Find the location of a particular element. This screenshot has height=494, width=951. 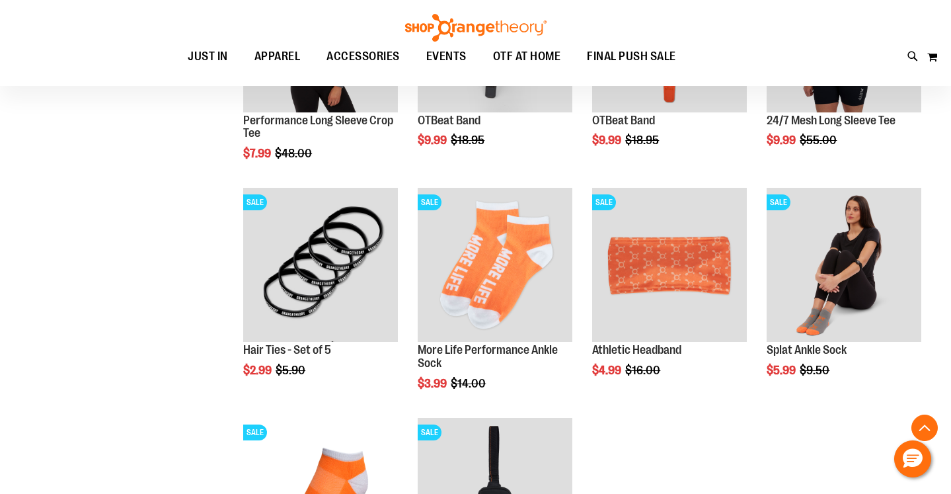

span: $14.00 is located at coordinates (469, 383).